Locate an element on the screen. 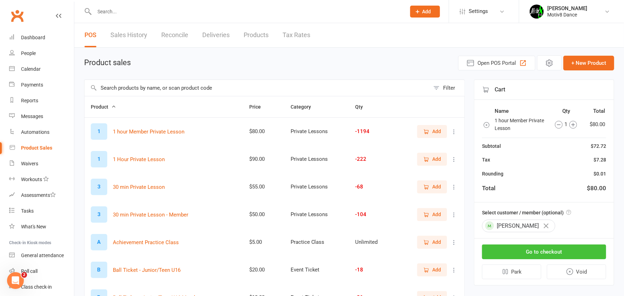  button: Achievement Practice Class is located at coordinates (146, 243).